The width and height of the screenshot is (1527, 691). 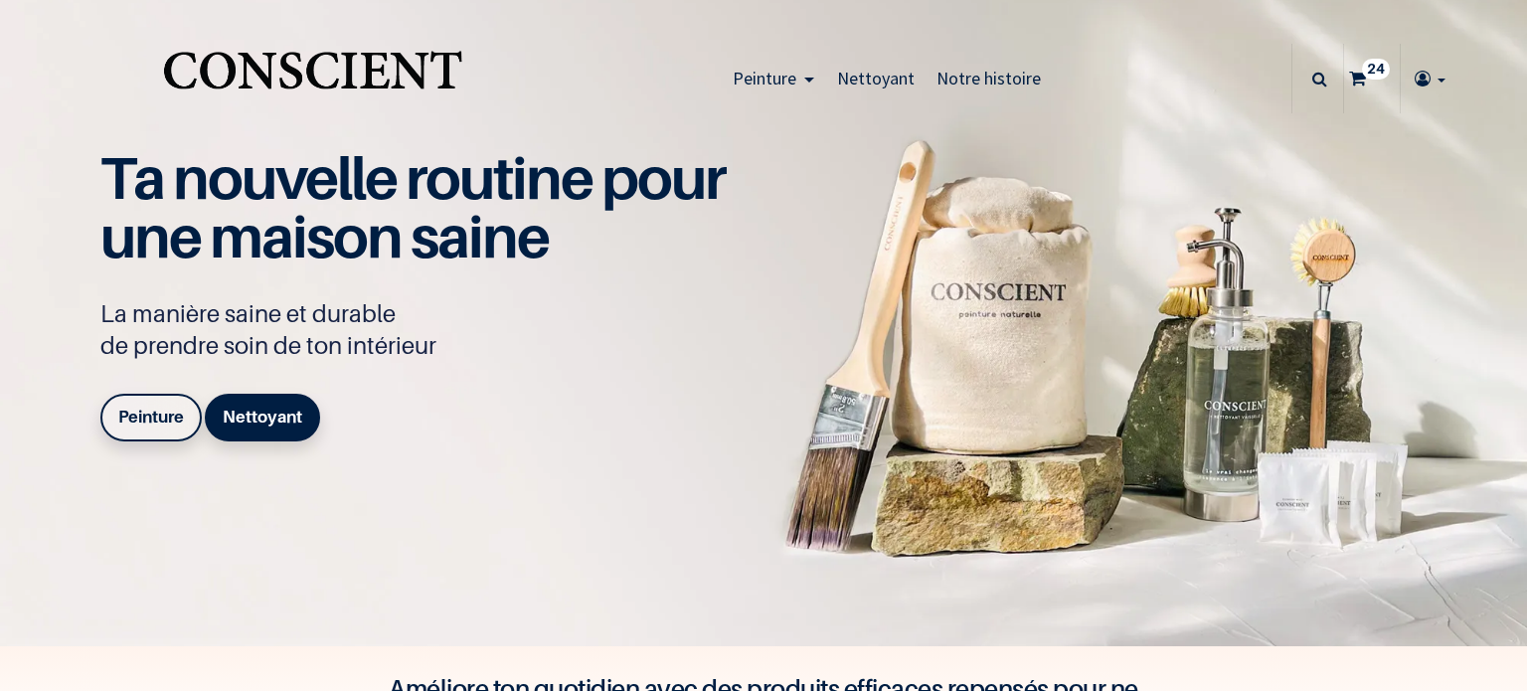 I want to click on span: Ta nouvelle routine pour une maison saine, so click(x=413, y=207).